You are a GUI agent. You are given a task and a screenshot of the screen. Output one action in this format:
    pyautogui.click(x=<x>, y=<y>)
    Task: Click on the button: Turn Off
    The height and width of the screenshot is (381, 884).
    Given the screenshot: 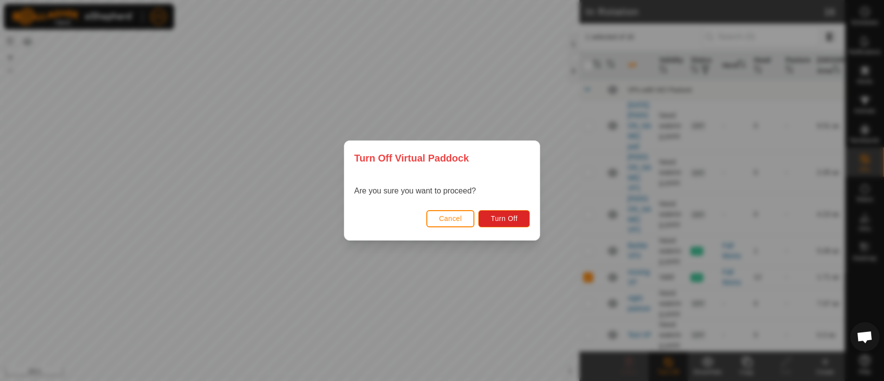 What is the action you would take?
    pyautogui.click(x=504, y=218)
    